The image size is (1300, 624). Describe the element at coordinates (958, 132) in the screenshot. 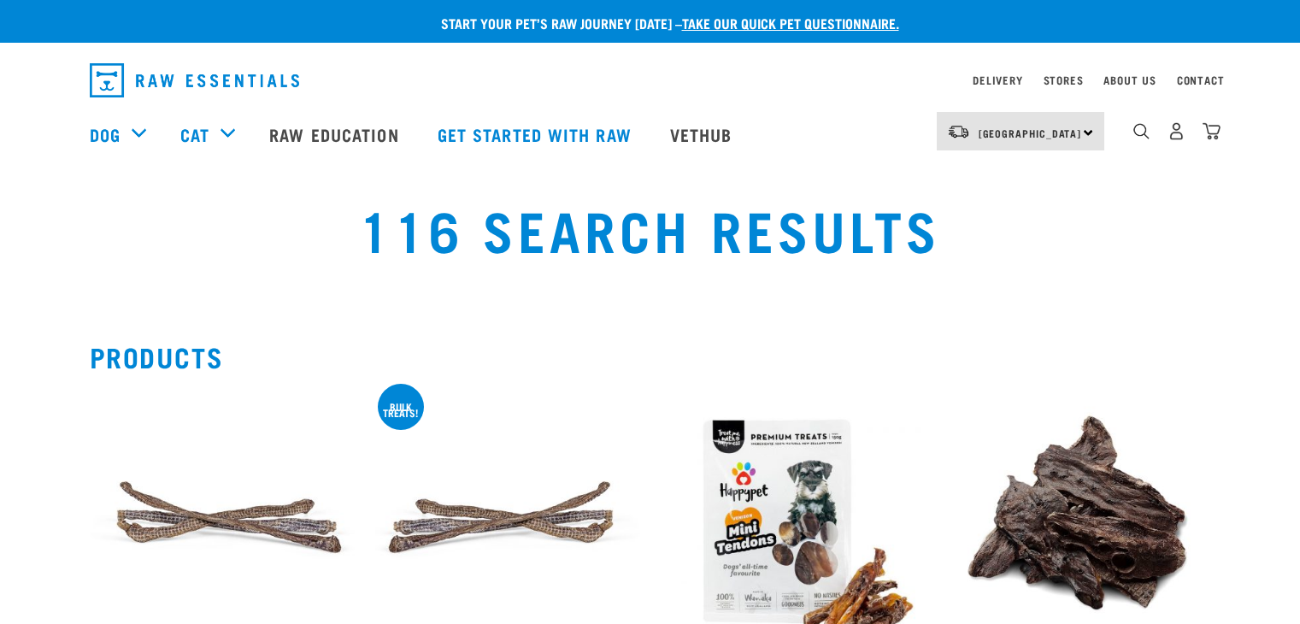

I see `img: van-moving.png` at that location.